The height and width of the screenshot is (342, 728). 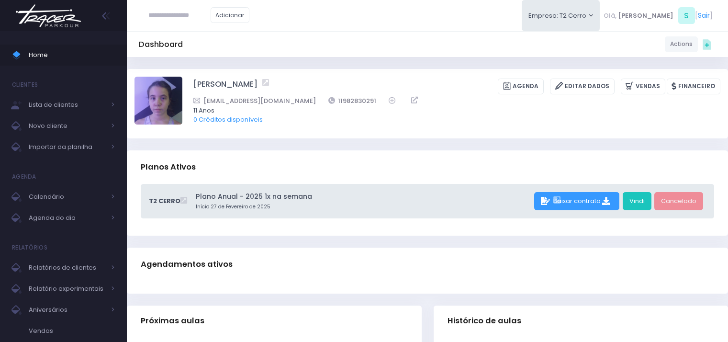 I want to click on a: Plano Anual - 2025 1x na semana, so click(x=364, y=196).